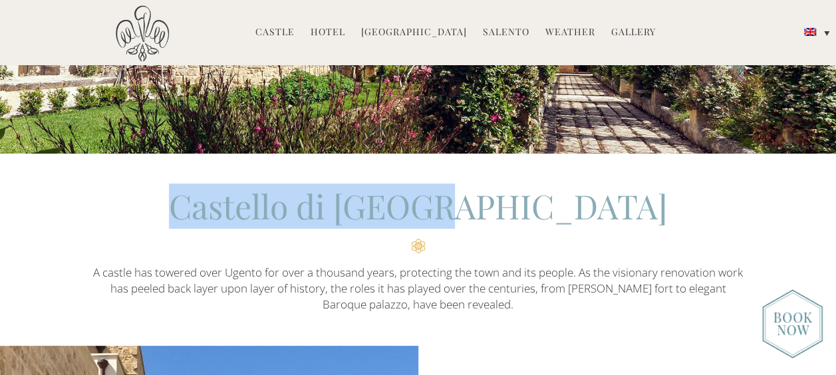 The height and width of the screenshot is (375, 836). I want to click on a: Castle, so click(275, 33).